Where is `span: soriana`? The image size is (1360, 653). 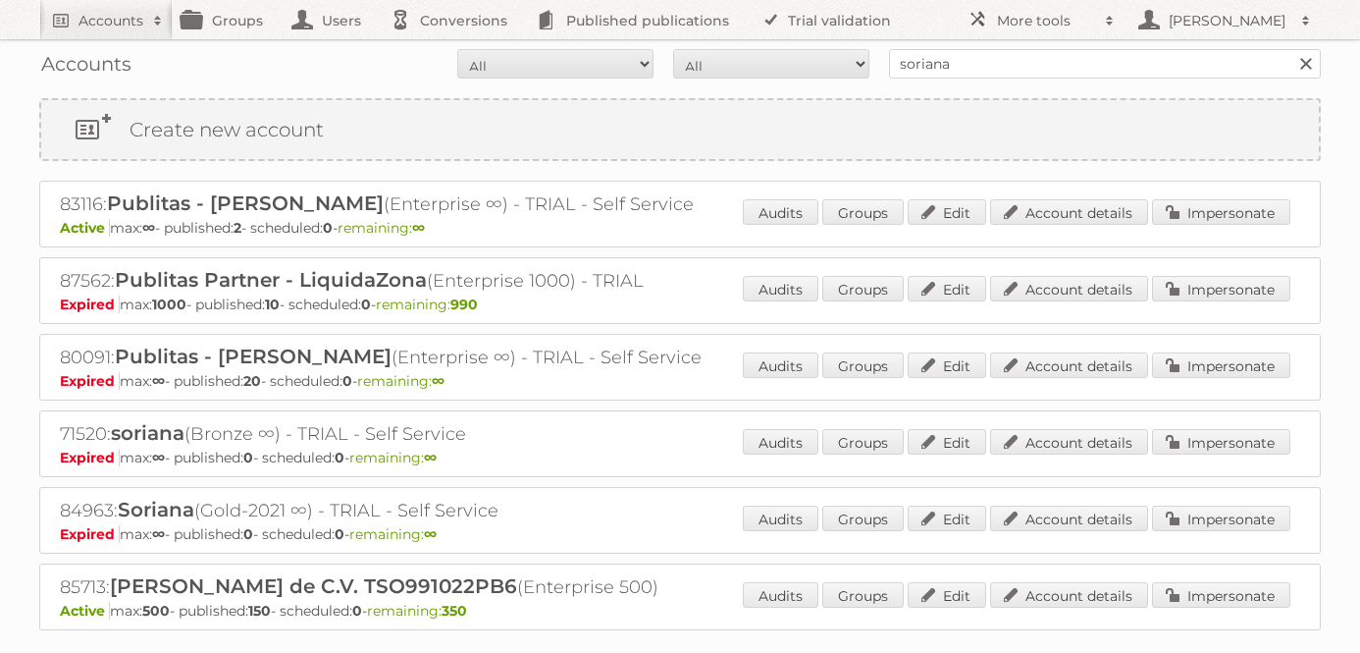
span: soriana is located at coordinates (147, 433).